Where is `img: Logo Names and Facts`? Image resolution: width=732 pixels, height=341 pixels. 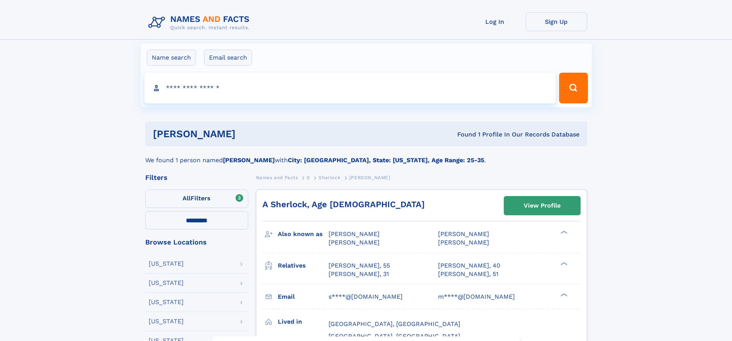 img: Logo Names and Facts is located at coordinates (201, 23).